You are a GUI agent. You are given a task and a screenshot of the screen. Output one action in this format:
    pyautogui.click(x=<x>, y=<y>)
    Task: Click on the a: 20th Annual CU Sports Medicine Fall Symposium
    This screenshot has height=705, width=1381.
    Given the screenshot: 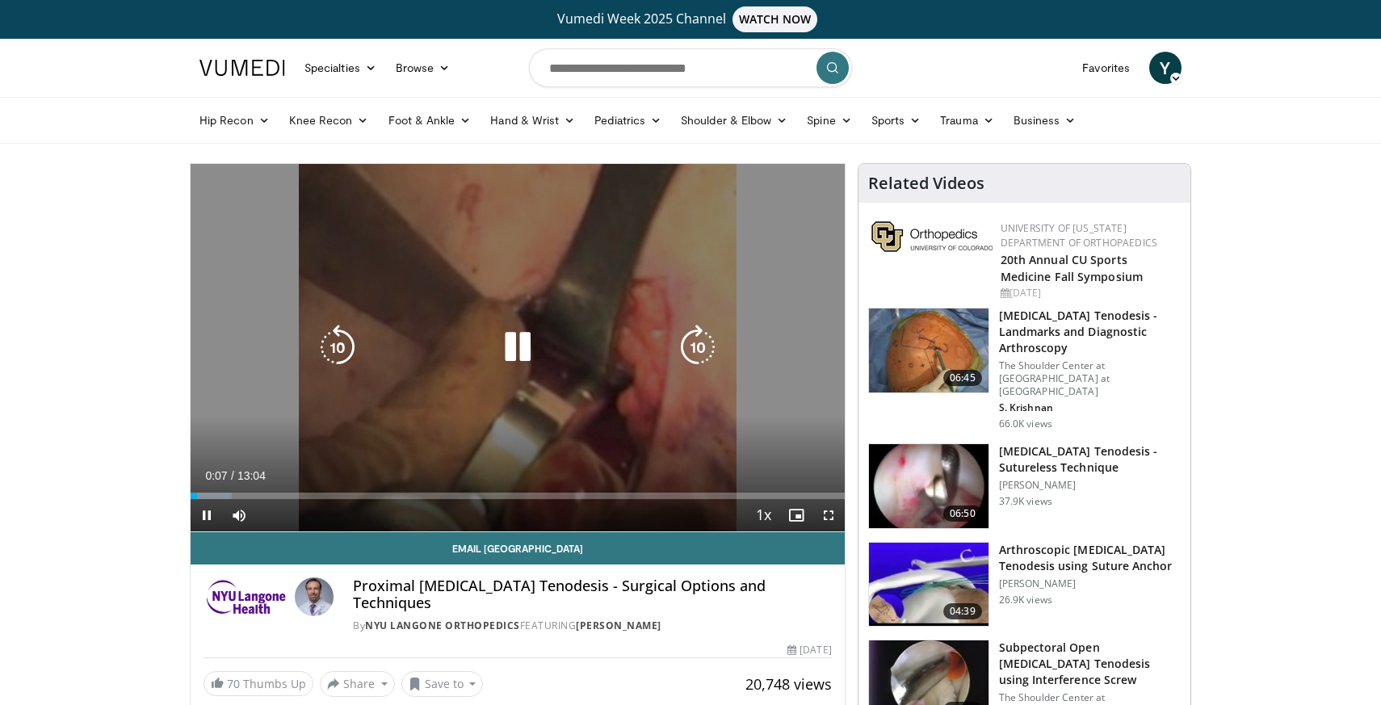 What is the action you would take?
    pyautogui.click(x=1072, y=268)
    